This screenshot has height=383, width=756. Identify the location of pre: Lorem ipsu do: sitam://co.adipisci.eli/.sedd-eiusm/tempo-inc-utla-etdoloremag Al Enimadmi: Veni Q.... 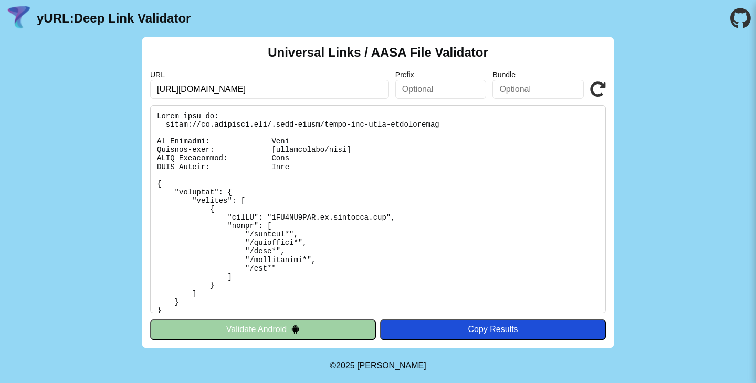
(378, 209).